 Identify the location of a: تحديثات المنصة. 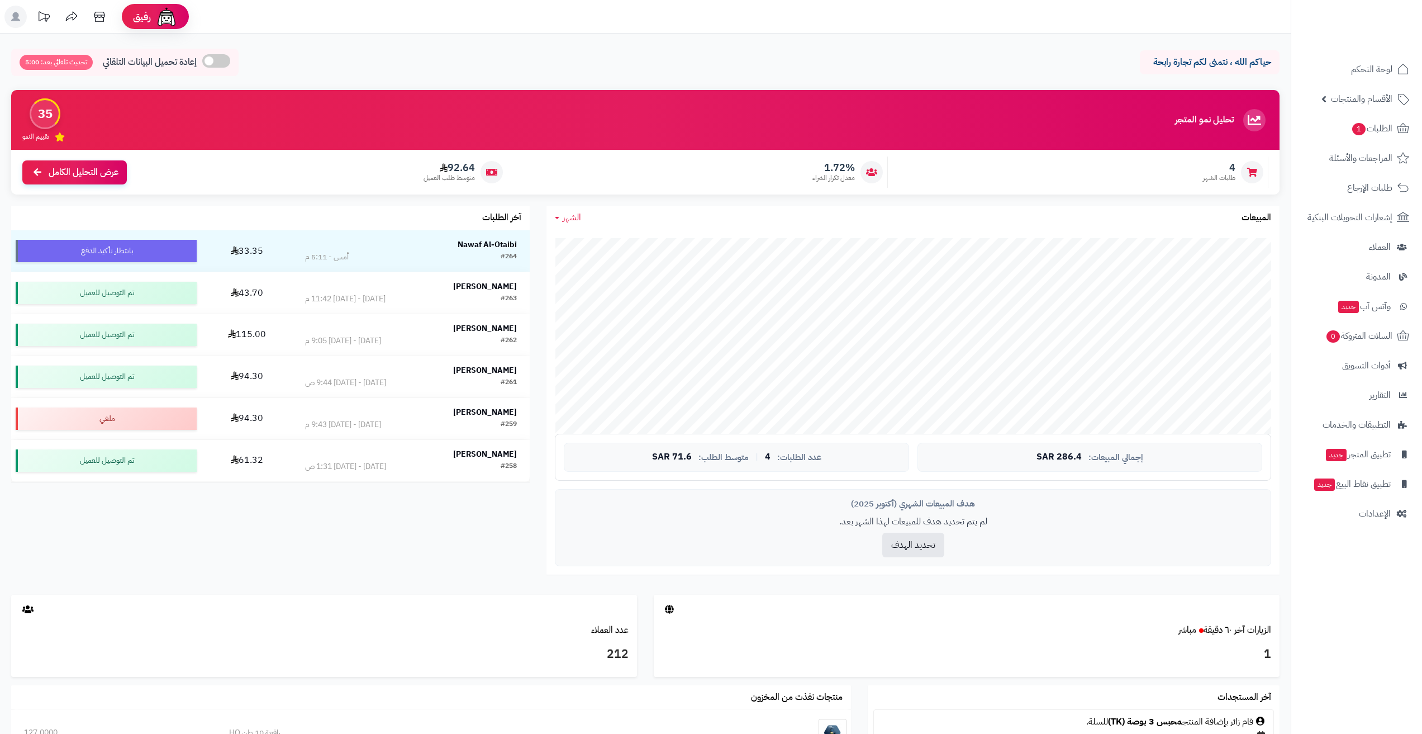
(44, 18).